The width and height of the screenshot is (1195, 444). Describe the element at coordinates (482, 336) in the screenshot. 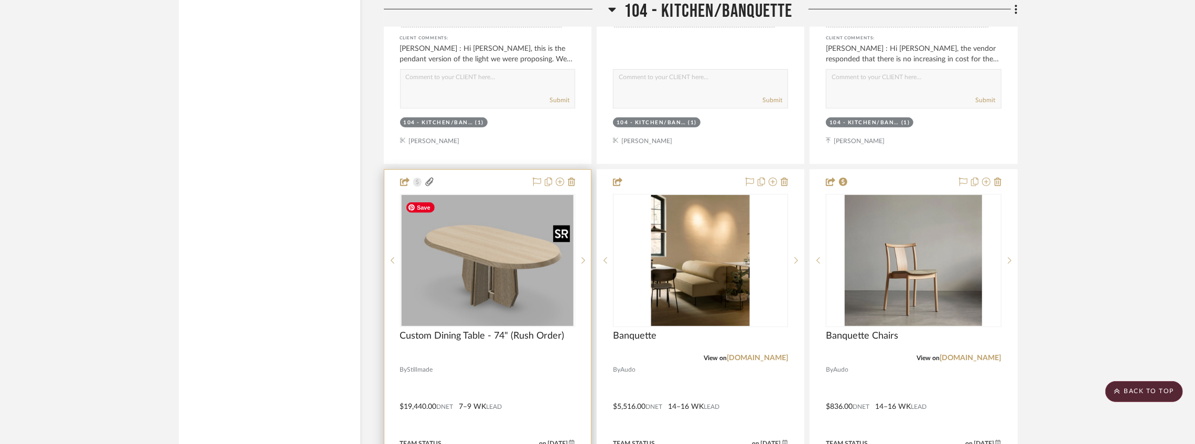

I see `span: Custom Dining Table - 74" (Rush Order)` at that location.